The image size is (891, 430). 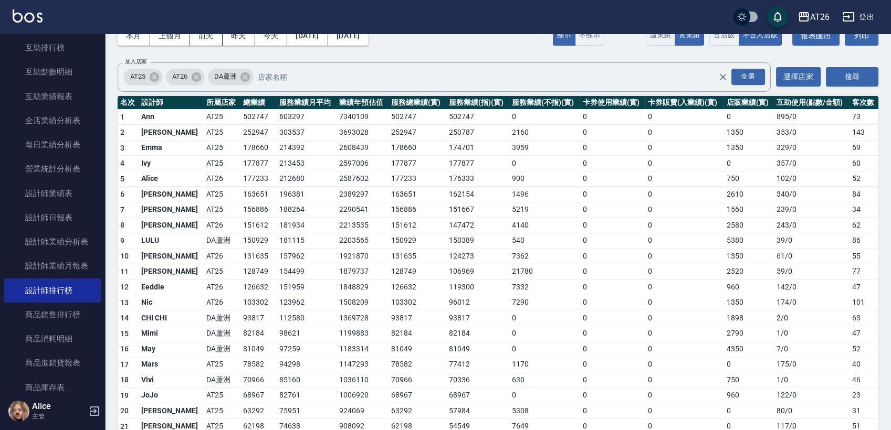 I want to click on td: 7 / 0, so click(x=812, y=350).